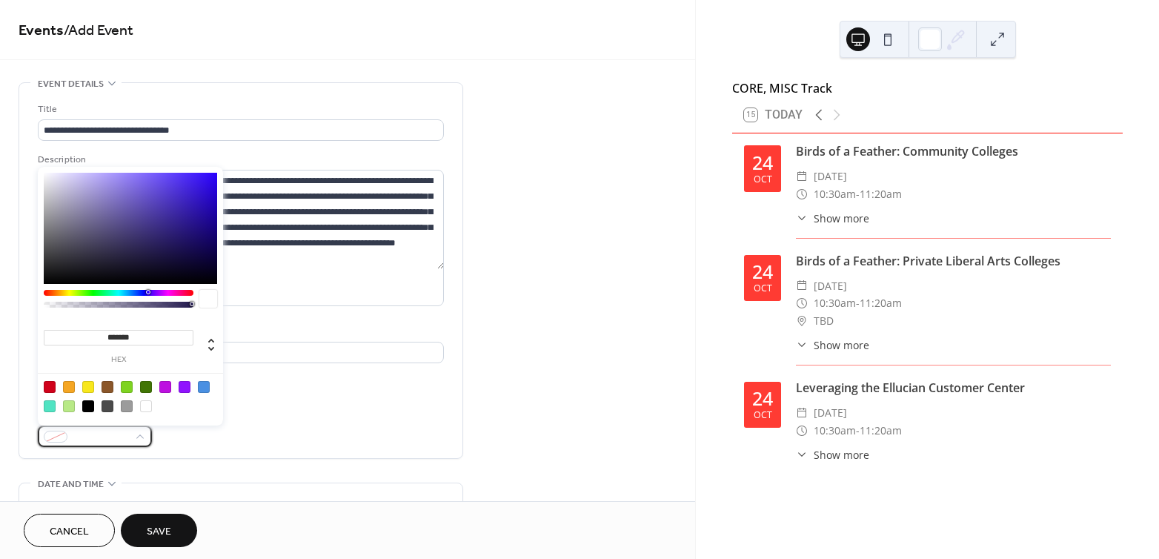 This screenshot has height=559, width=1159. Describe the element at coordinates (69, 530) in the screenshot. I see `button: Cancel` at that location.